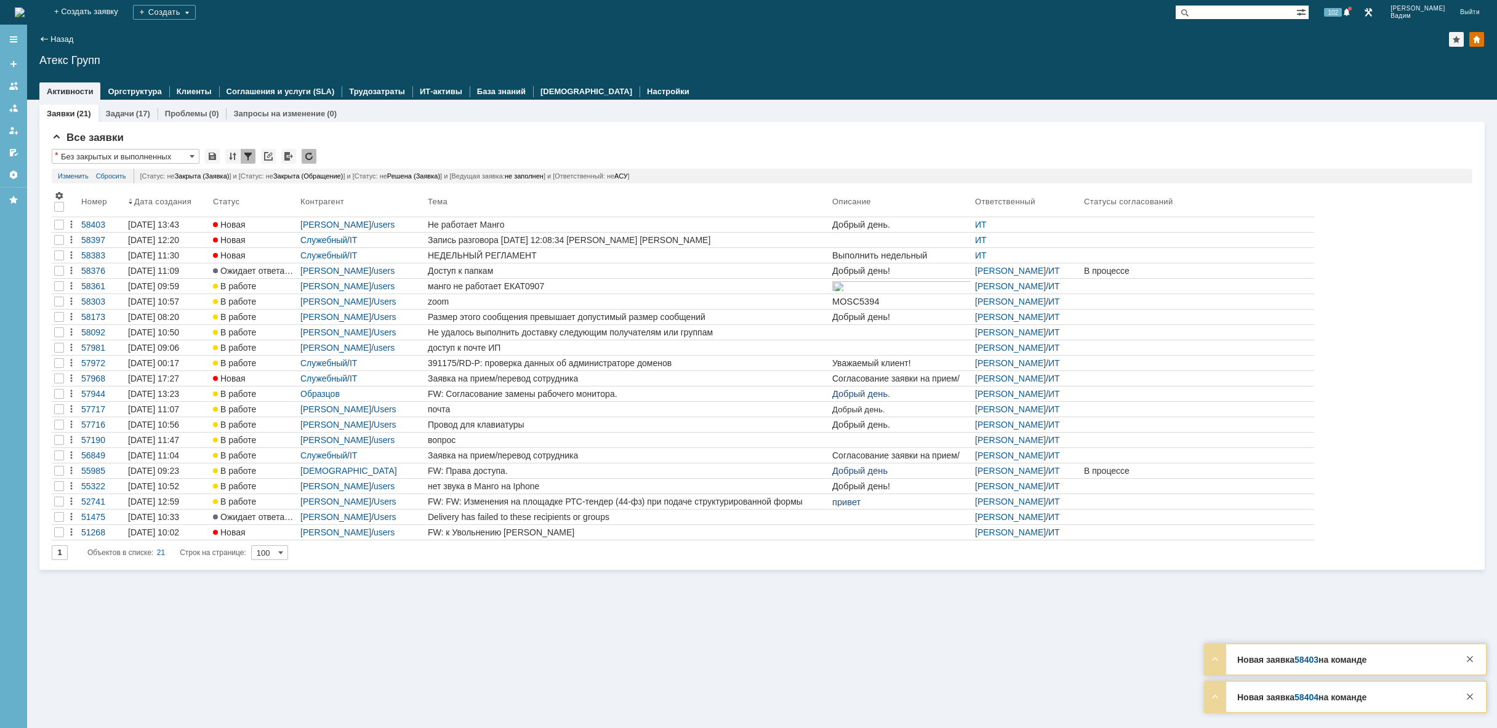  Describe the element at coordinates (274, 517) in the screenshot. I see `span: Ожидает ответа контрагента` at that location.